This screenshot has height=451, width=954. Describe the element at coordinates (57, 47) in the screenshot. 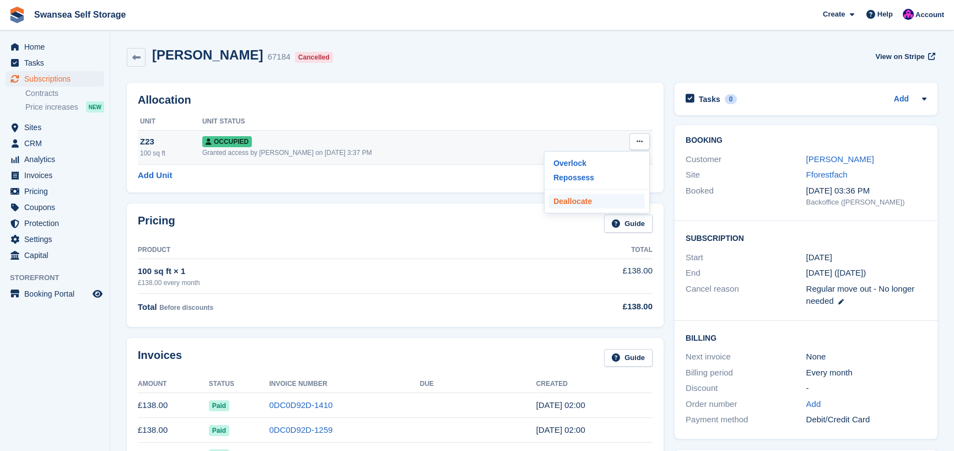

I see `span: Home` at that location.